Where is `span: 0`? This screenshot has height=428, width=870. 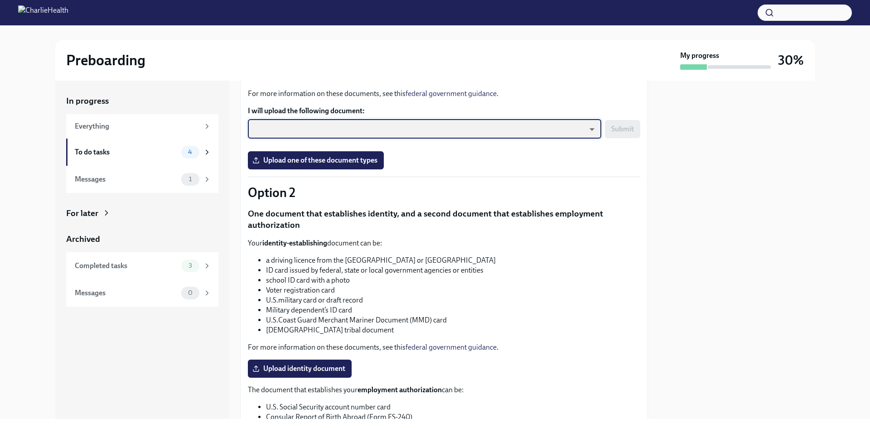 span: 0 is located at coordinates (190, 293).